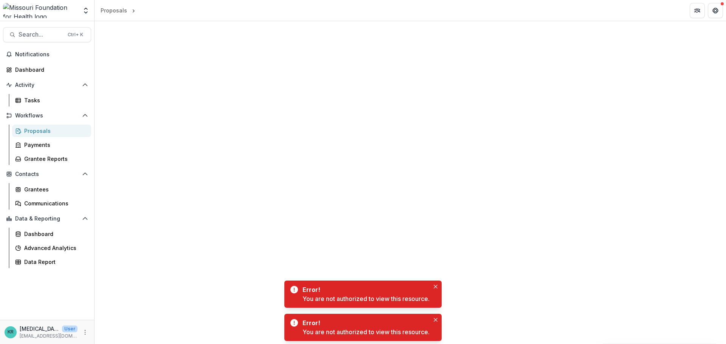  I want to click on div: Ctrl + K, so click(75, 35).